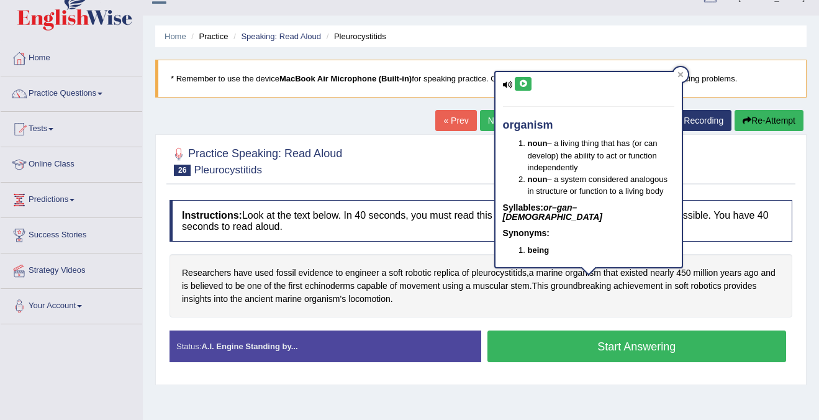 This screenshot has width=819, height=420. Describe the element at coordinates (71, 233) in the screenshot. I see `a: Success Stories` at that location.